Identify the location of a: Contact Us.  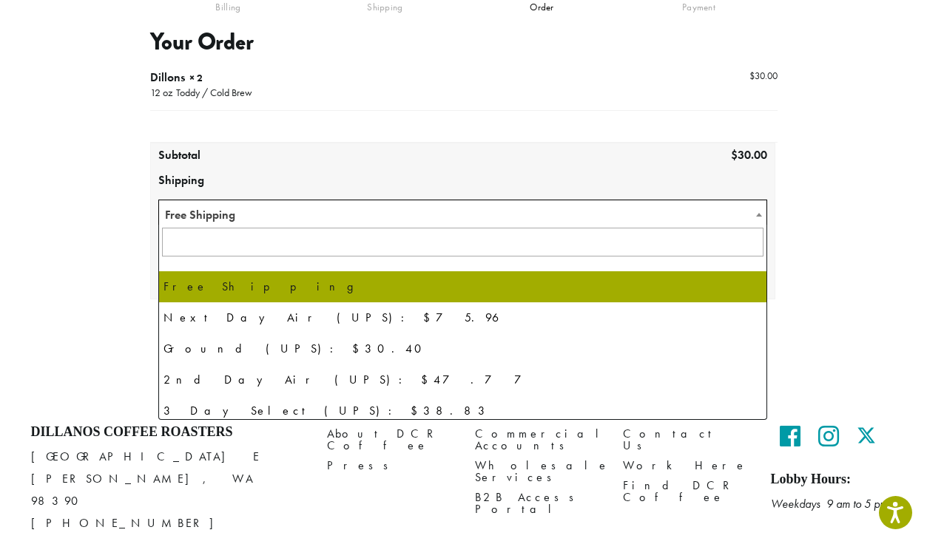
(686, 440).